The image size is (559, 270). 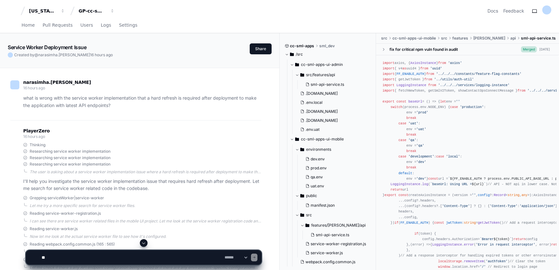 What do you see at coordinates (460, 38) in the screenshot?
I see `span: features` at bounding box center [460, 38].